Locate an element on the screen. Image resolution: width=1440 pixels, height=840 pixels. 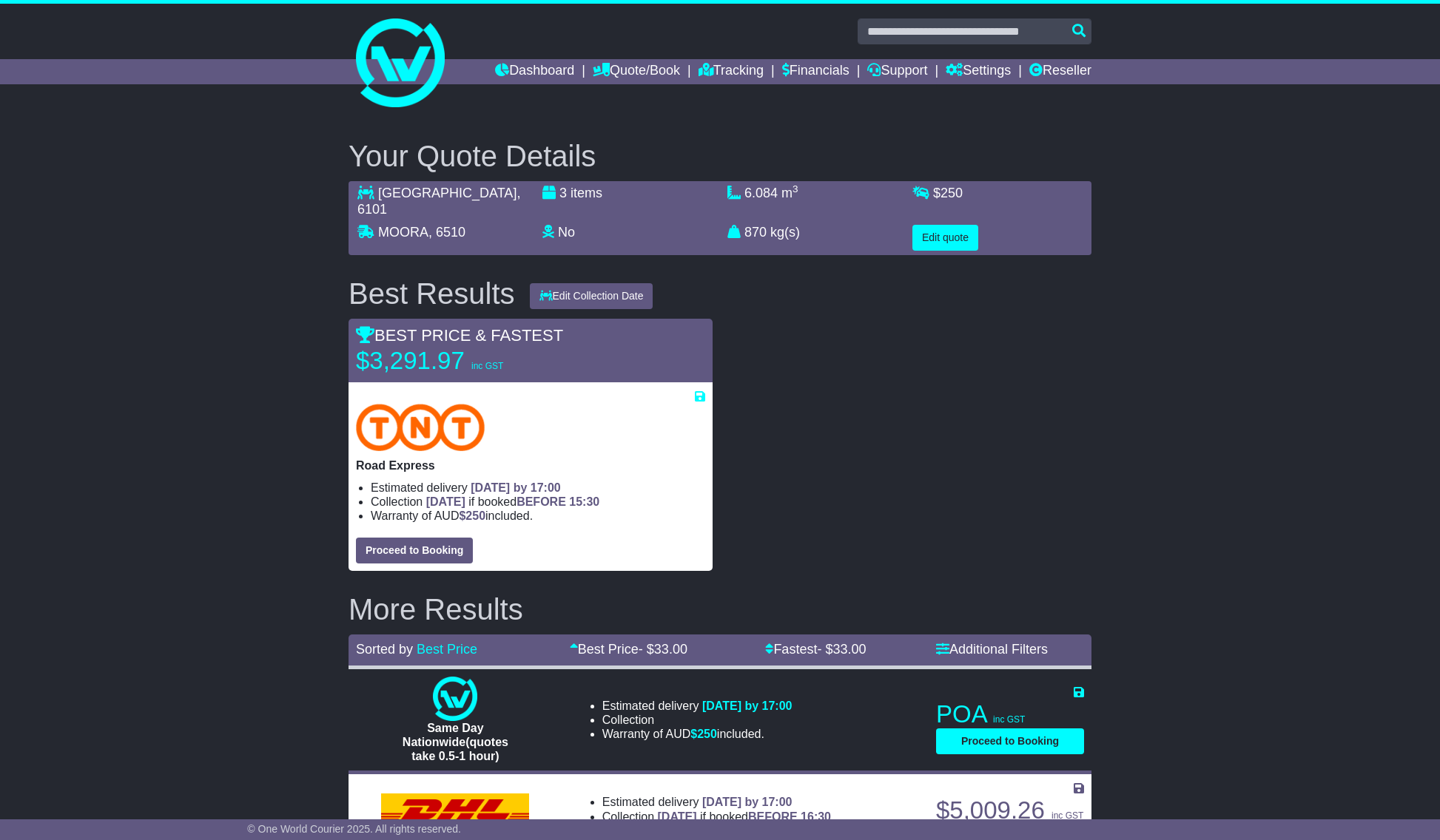
span: © One World Courier 2025. All rights reserved. is located at coordinates (353, 830).